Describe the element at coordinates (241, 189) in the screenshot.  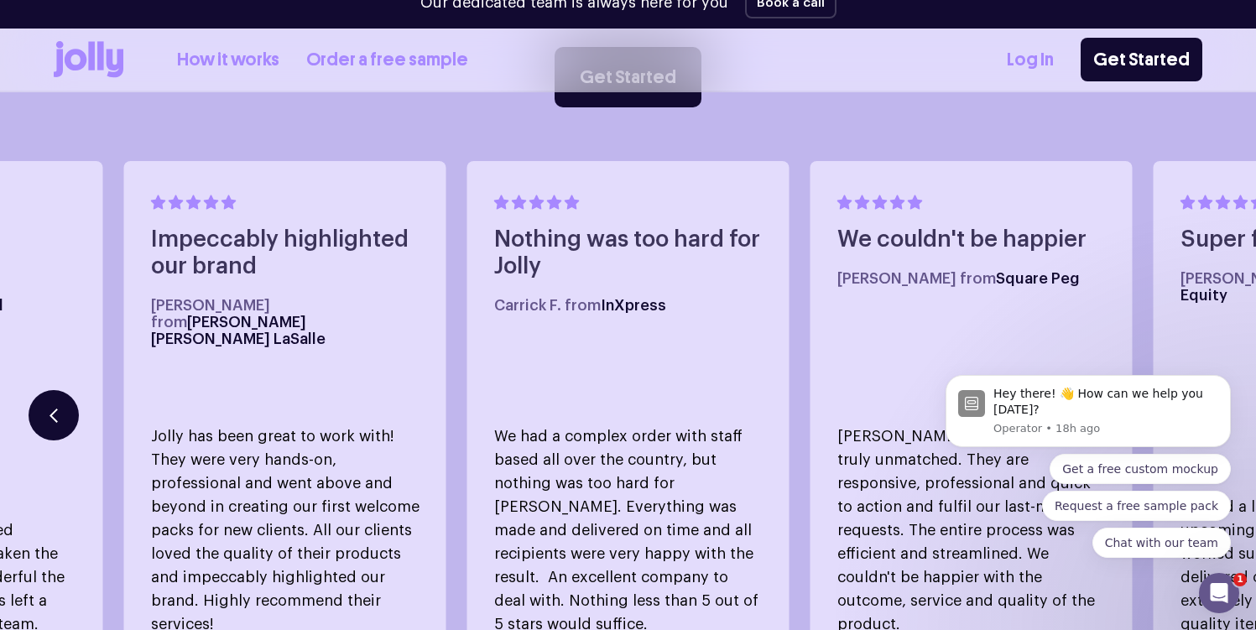
I see `button: Quick reply: Chat with our team` at that location.